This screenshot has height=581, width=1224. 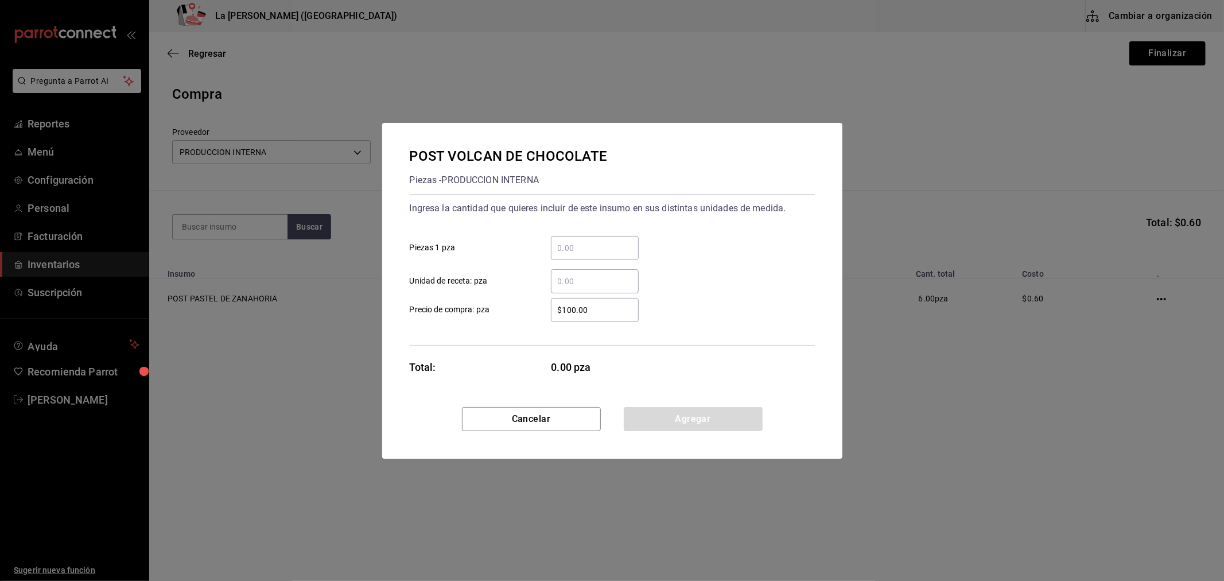 I want to click on span: Precio de compra: pza, so click(x=450, y=309).